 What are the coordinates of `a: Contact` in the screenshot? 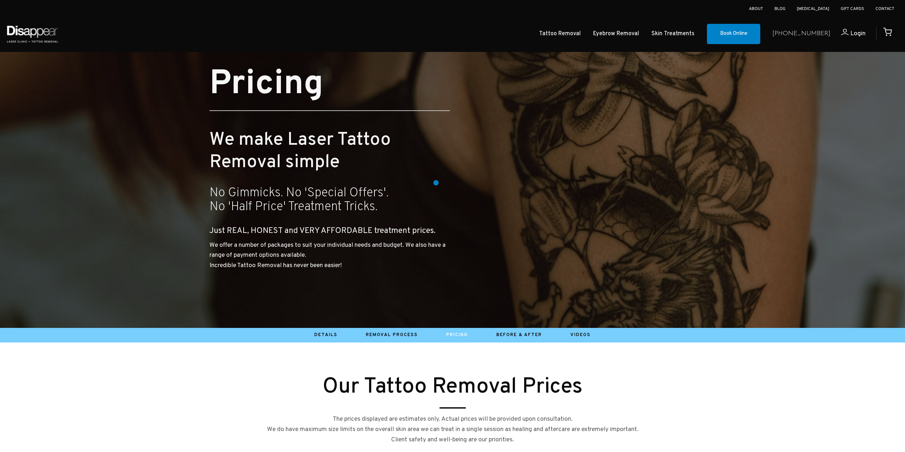 It's located at (885, 9).